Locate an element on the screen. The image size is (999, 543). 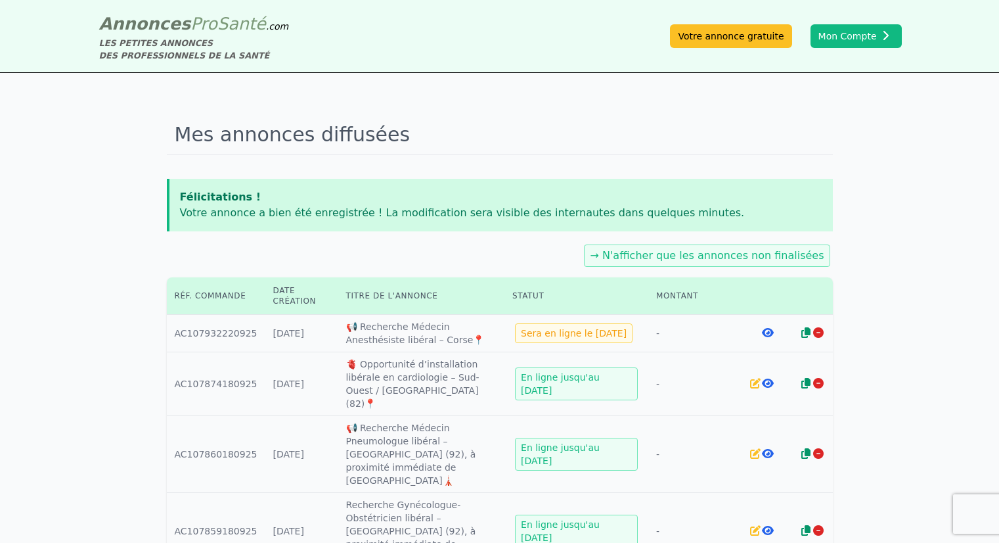
p: Votre annonce a bien été enregistrée ! La modification sera visible des internautes dans quelques... is located at coordinates (501, 213).